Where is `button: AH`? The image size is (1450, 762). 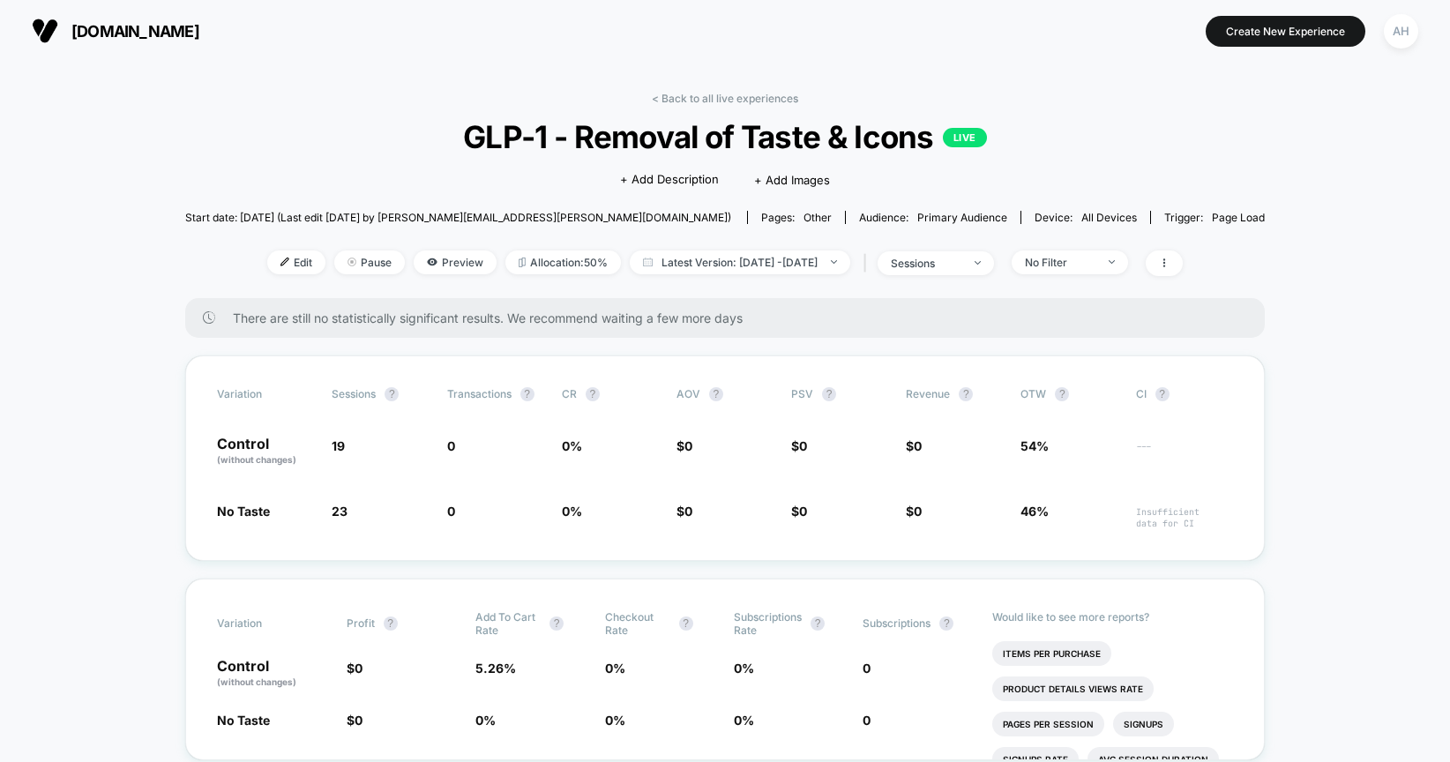
button: AH is located at coordinates (1400, 31).